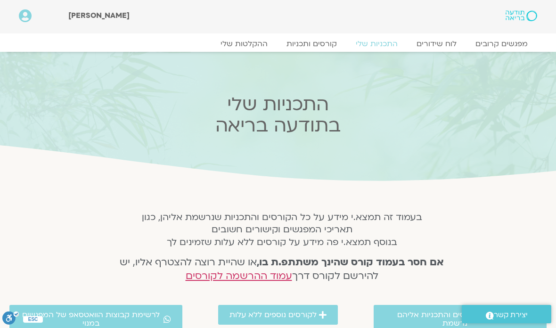 This screenshot has width=556, height=328. What do you see at coordinates (350, 262) in the screenshot?
I see `strong: אם חסר בעמוד קורס שהינך משתתפ.ת בו,` at bounding box center [350, 262].